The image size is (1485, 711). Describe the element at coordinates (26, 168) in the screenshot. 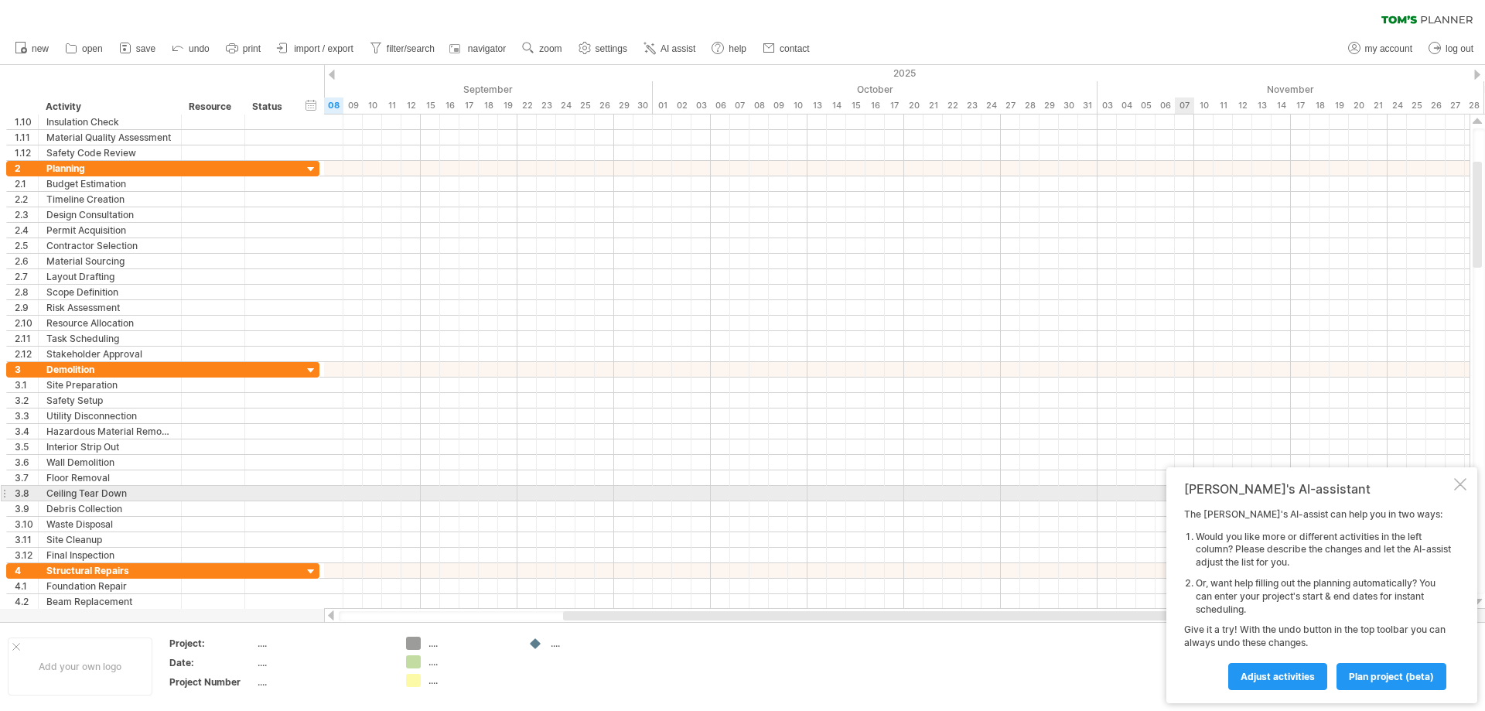

I see `div: 2` at that location.